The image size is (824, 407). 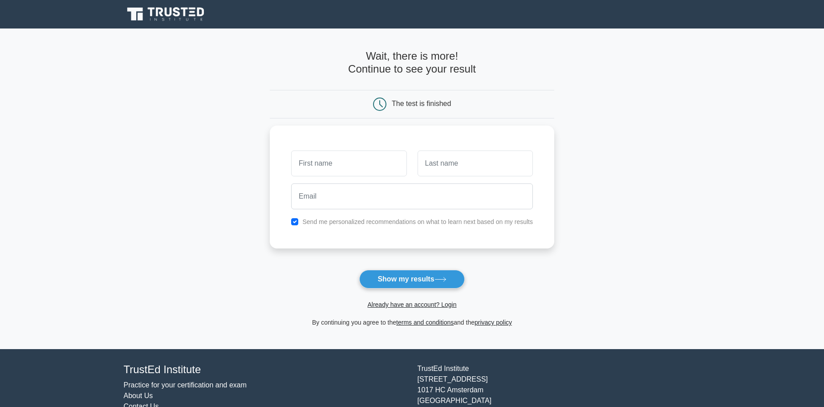 What do you see at coordinates (412, 279) in the screenshot?
I see `button: Show my results` at bounding box center [412, 279].